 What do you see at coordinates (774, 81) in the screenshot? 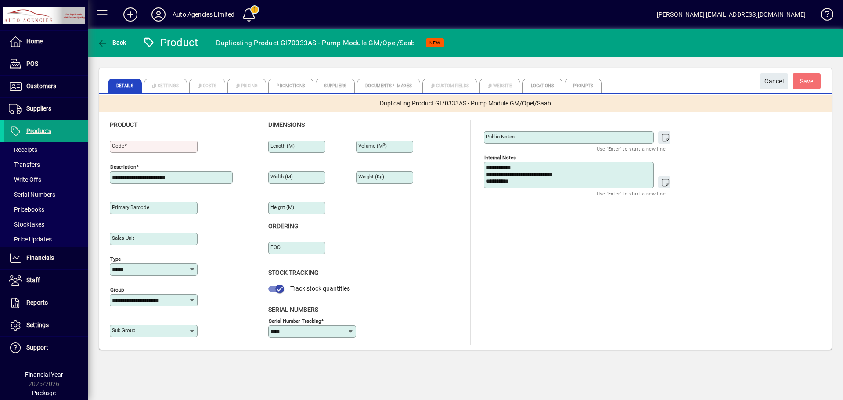
I see `button: Cancel` at bounding box center [774, 81].